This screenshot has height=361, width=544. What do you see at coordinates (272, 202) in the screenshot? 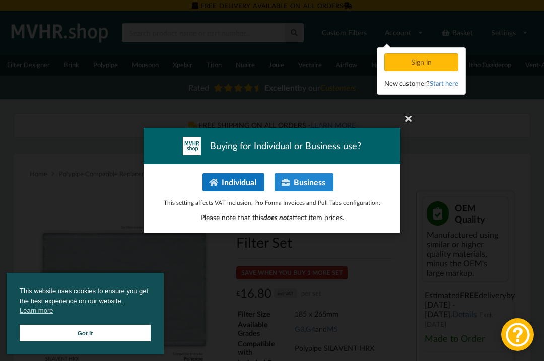
I see `p: This setting affects VAT inclusion, Pro Forma Invoices and Pull Tabs configuration.` at bounding box center [272, 202].